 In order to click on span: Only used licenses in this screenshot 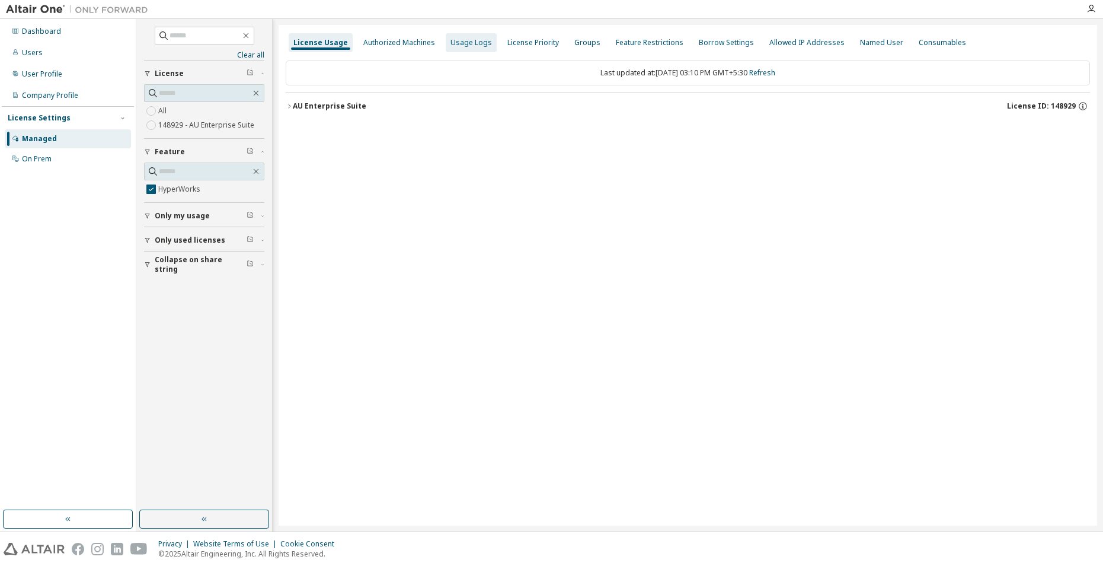, I will do `click(190, 240)`.